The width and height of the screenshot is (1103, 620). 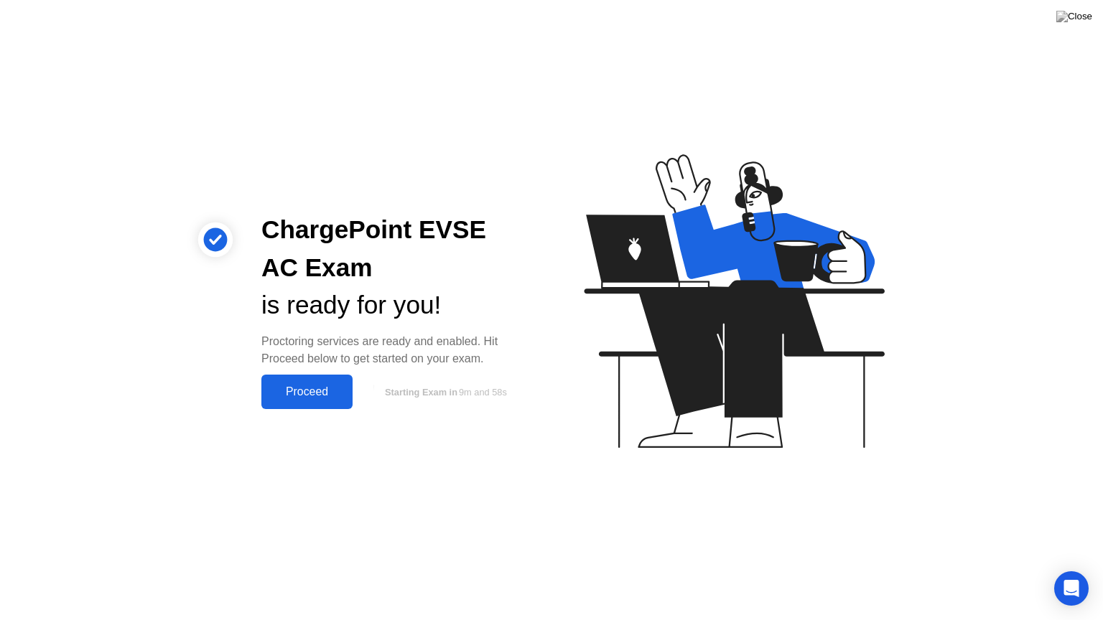 I want to click on span: 9m and 58s, so click(x=483, y=392).